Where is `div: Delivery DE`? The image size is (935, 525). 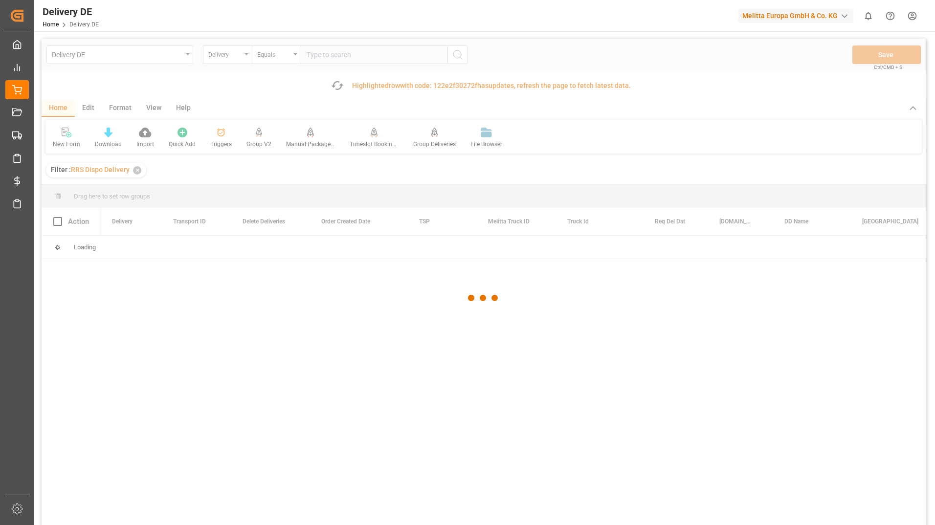
div: Delivery DE is located at coordinates (70, 12).